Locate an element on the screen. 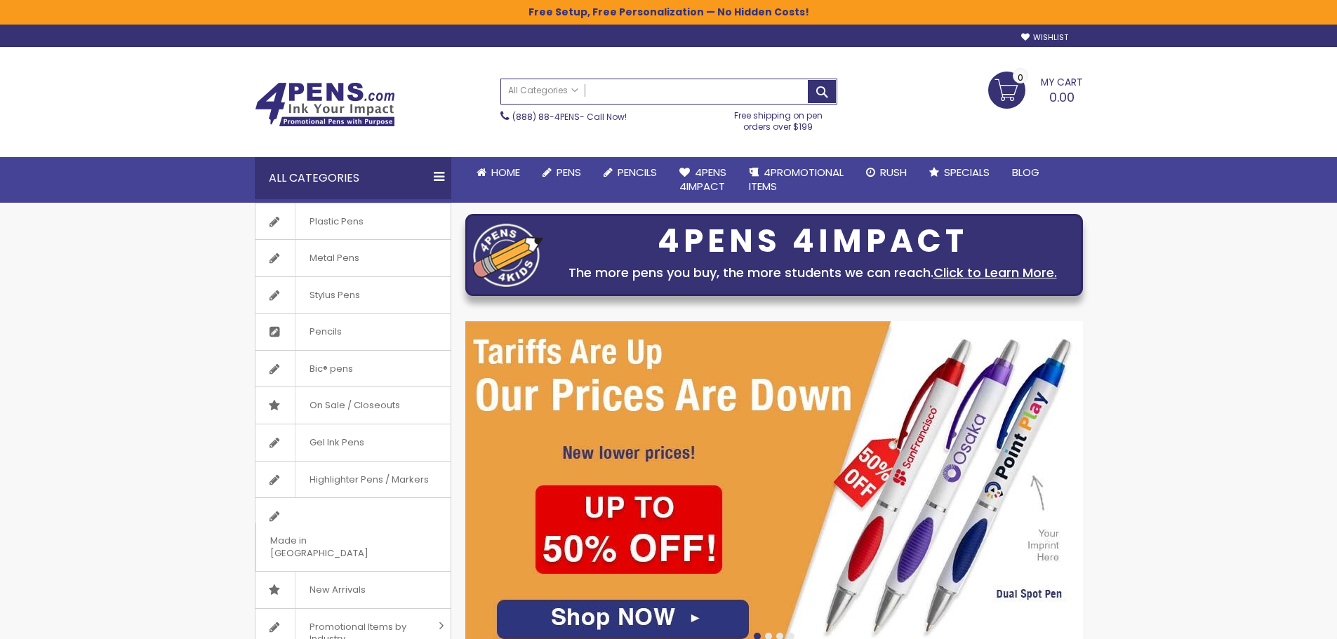 The image size is (1337, 639). a: Home is located at coordinates (498, 173).